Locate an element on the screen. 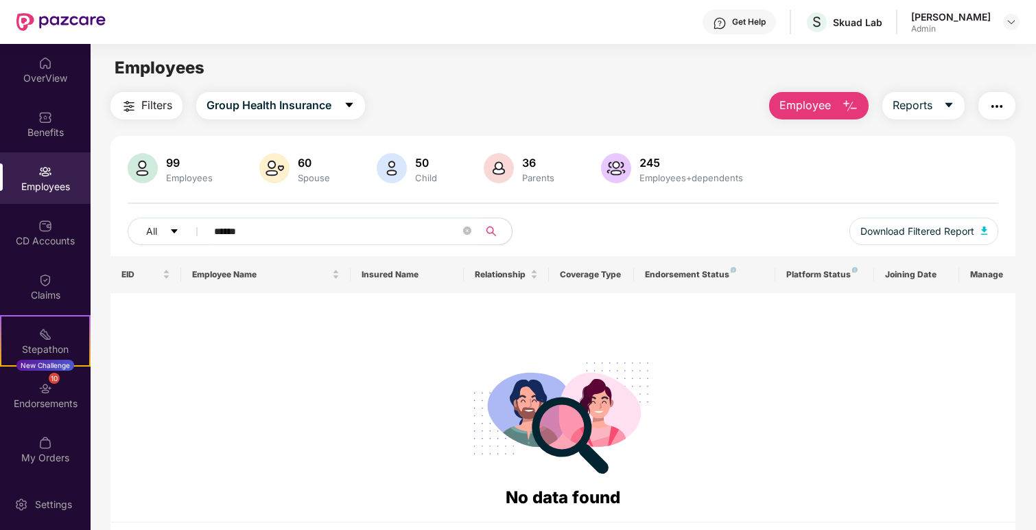 Image resolution: width=1036 pixels, height=530 pixels. div: 10 is located at coordinates (54, 378).